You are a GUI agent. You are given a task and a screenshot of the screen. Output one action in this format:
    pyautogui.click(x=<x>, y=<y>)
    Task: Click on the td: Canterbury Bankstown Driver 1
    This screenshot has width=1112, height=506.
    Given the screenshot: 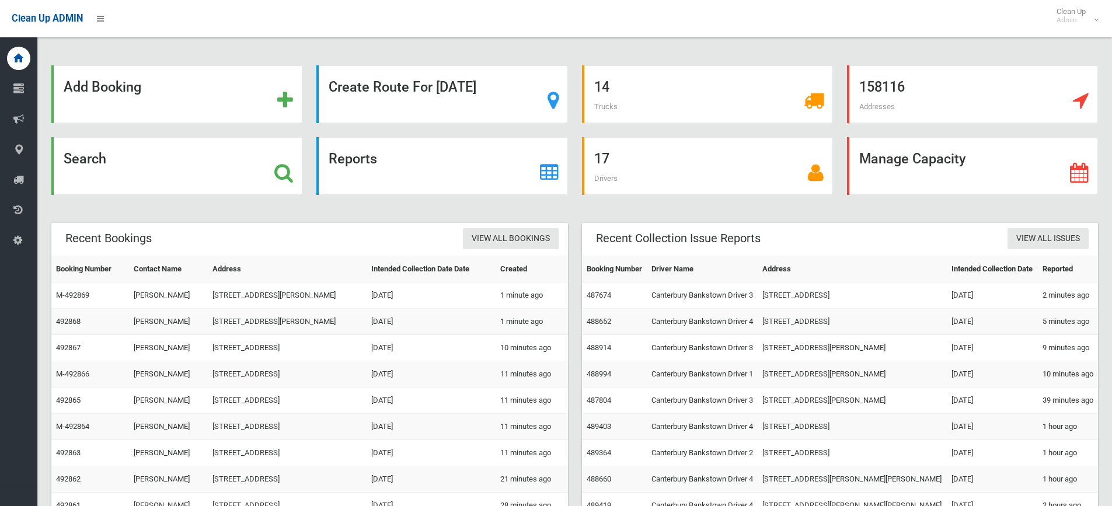 What is the action you would take?
    pyautogui.click(x=702, y=374)
    